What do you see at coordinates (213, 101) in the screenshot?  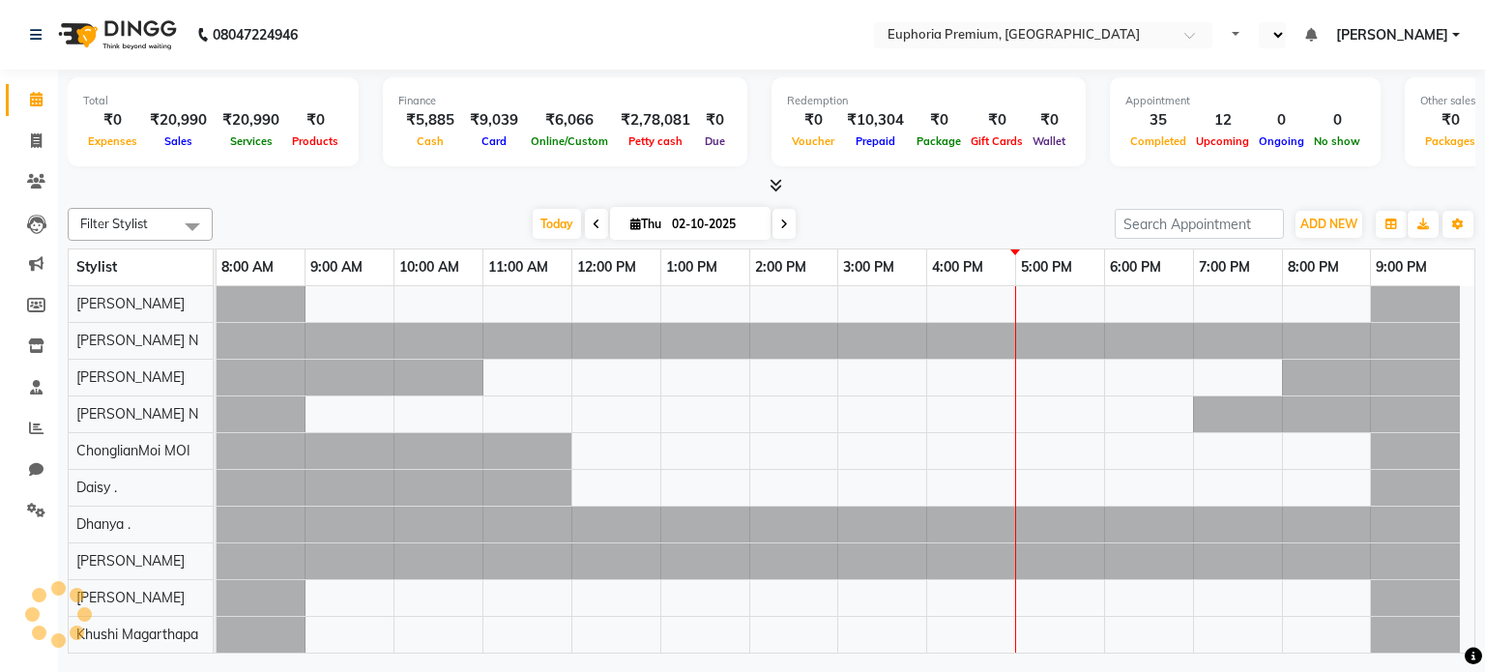 I see `div: Total` at bounding box center [213, 101].